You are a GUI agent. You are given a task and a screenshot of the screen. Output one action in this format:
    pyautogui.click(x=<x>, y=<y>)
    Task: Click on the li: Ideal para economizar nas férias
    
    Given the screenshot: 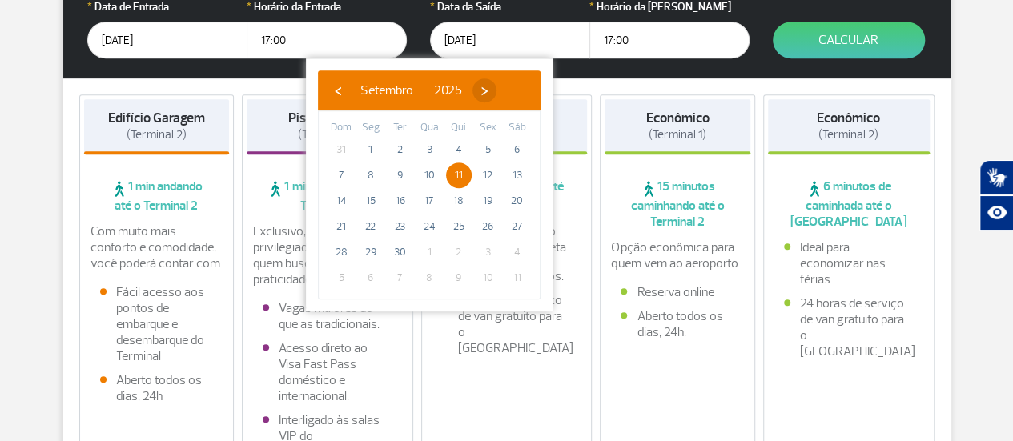 What is the action you would take?
    pyautogui.click(x=849, y=264)
    